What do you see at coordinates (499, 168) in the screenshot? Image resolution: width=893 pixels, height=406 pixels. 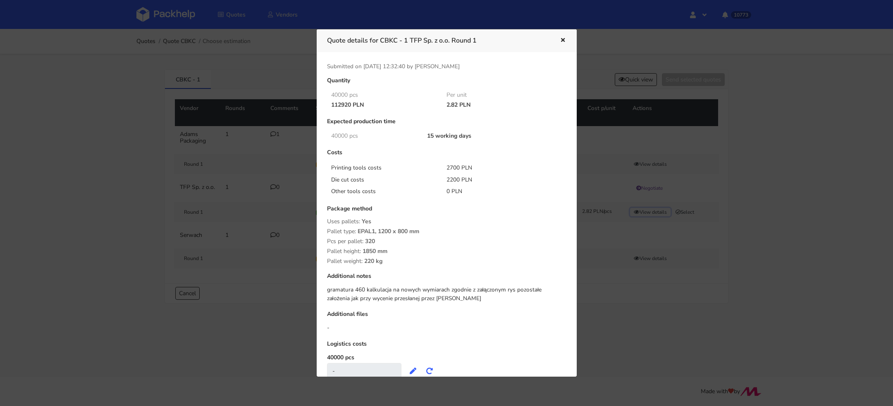 I see `div: 2700 PLN` at bounding box center [499, 168].